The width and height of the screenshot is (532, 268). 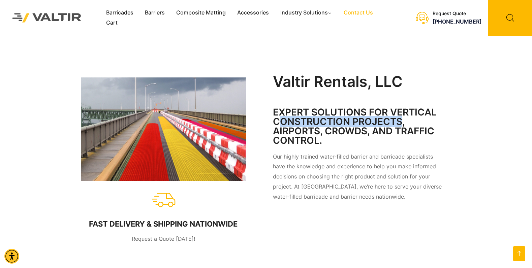 I want to click on a: Contact Us, so click(x=358, y=13).